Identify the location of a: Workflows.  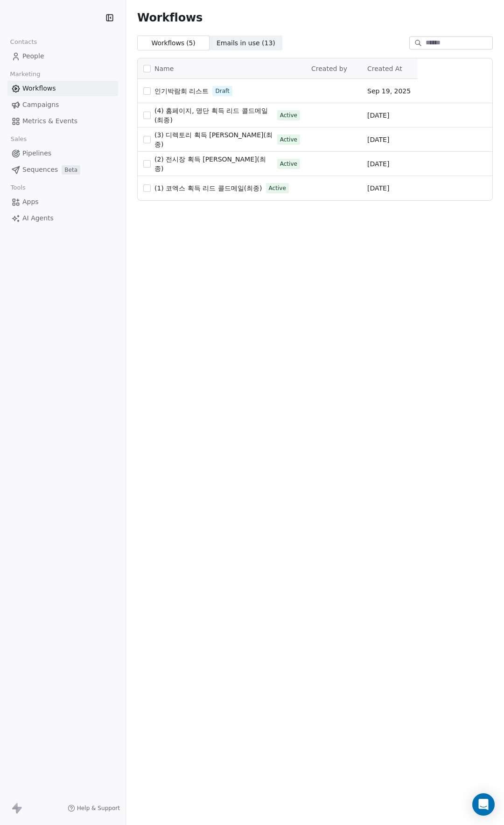
(63, 88).